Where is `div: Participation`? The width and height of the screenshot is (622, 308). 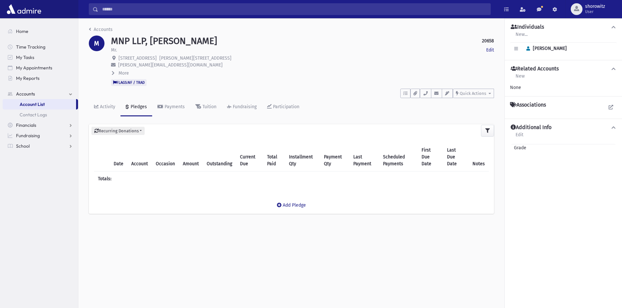
div: Participation is located at coordinates (285, 107).